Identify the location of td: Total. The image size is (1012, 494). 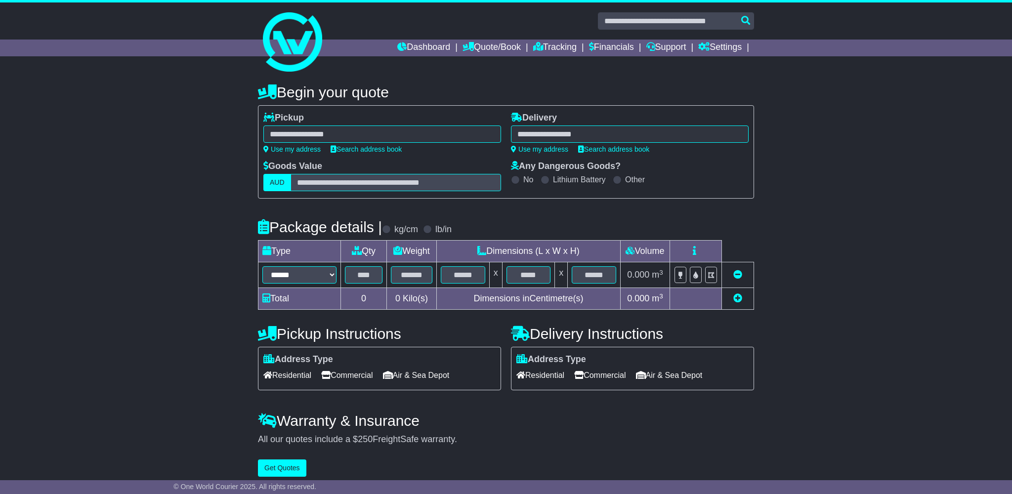
(300, 299).